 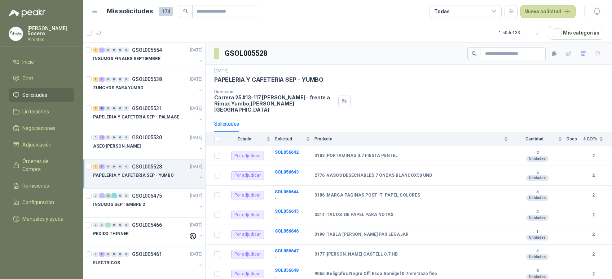 I want to click on div: 16, so click(x=102, y=138).